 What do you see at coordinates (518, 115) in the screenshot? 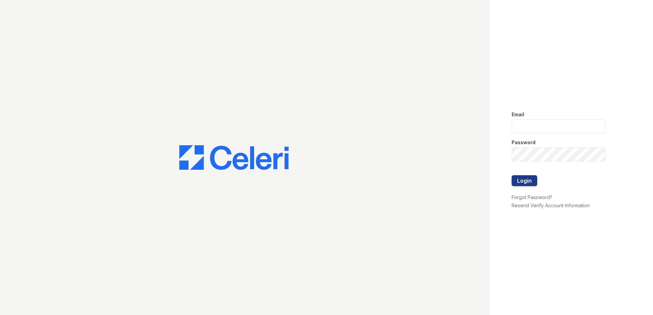
I see `label: Email` at bounding box center [518, 115].